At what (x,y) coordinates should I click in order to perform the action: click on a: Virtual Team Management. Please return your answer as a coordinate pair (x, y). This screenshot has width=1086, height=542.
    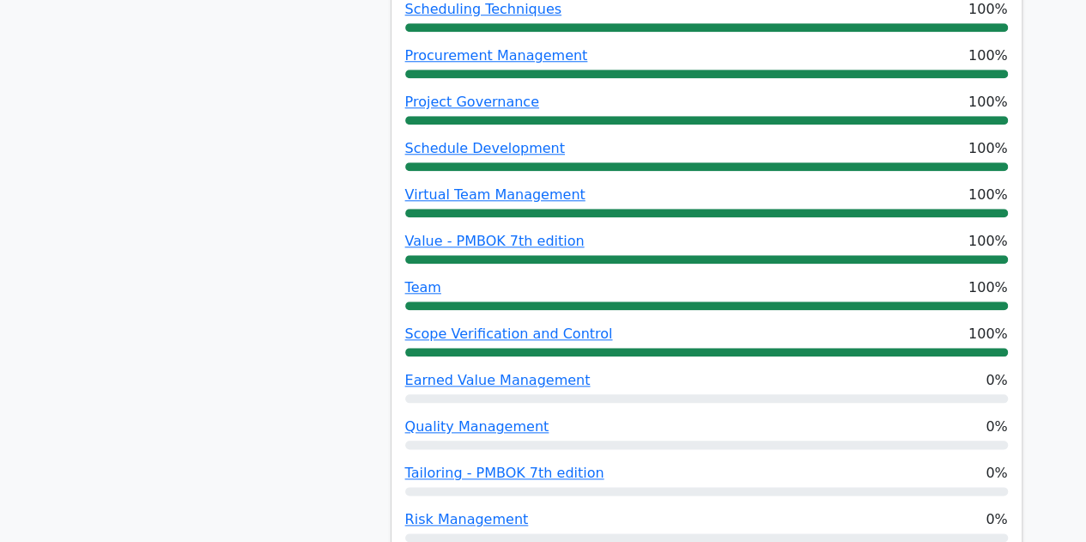
    Looking at the image, I should click on (495, 194).